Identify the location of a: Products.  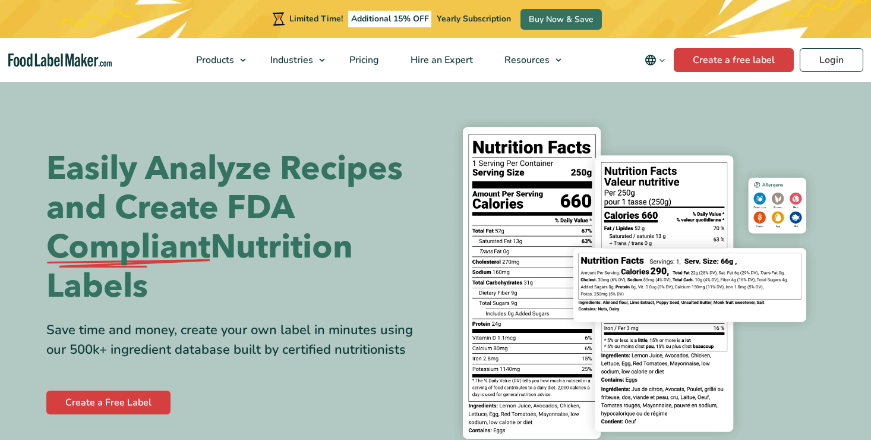
(216, 60).